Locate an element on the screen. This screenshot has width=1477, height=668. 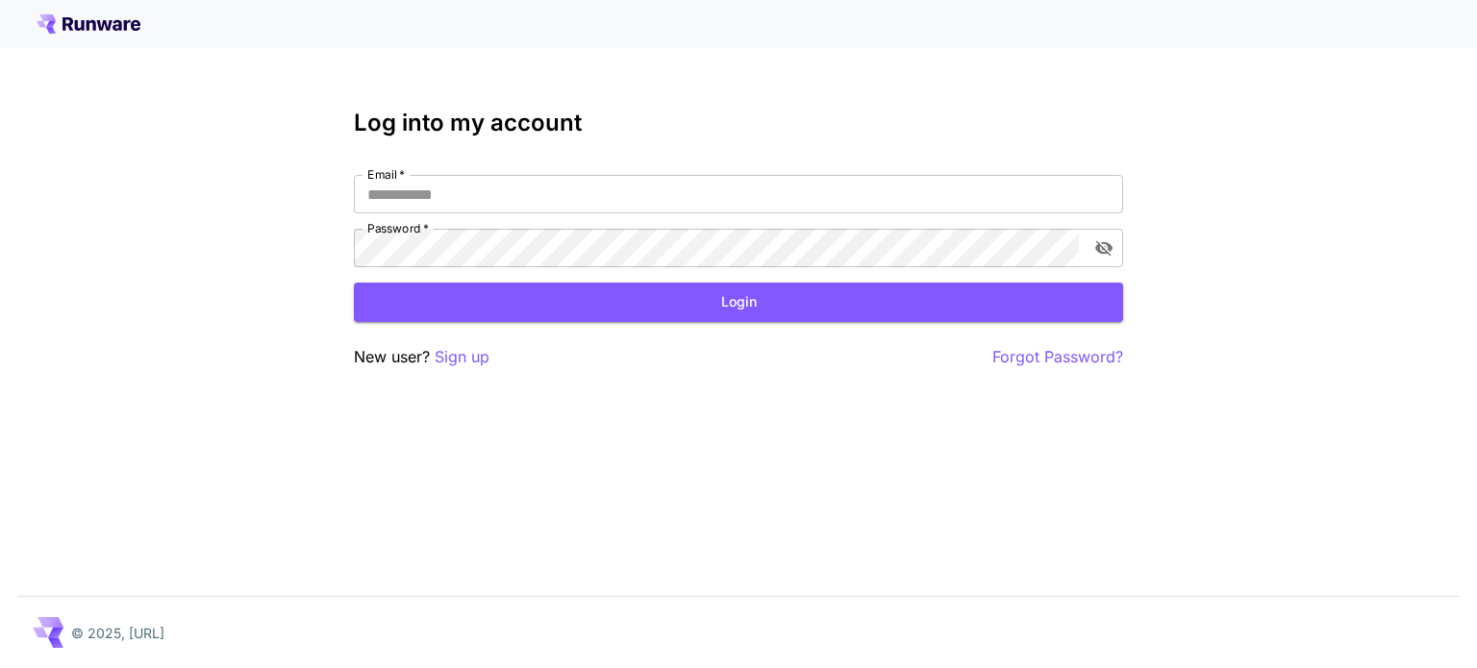
p: New user? is located at coordinates (421, 357).